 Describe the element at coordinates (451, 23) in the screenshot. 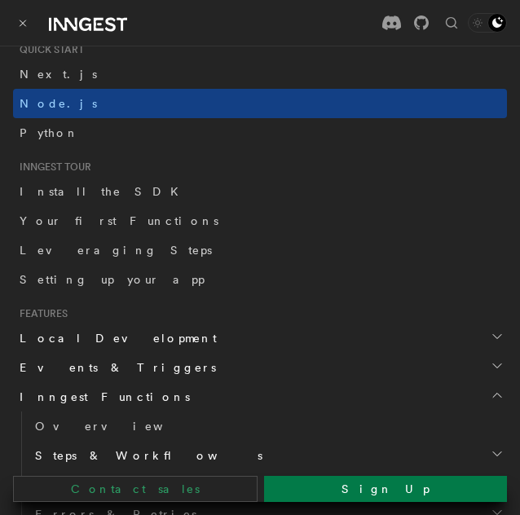

I see `button: Find something...` at that location.